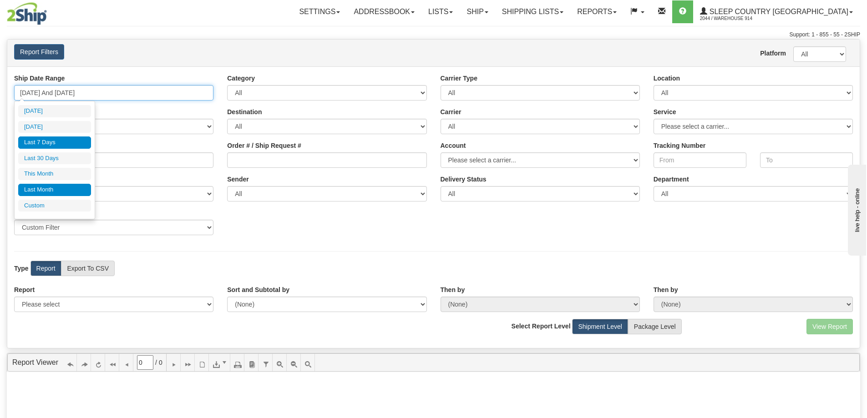  What do you see at coordinates (667, 78) in the screenshot?
I see `label: Location` at bounding box center [667, 78].